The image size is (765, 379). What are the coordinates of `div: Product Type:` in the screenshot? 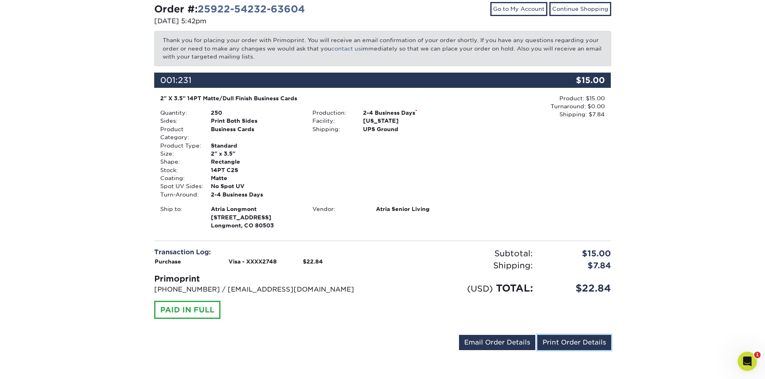 It's located at (179, 146).